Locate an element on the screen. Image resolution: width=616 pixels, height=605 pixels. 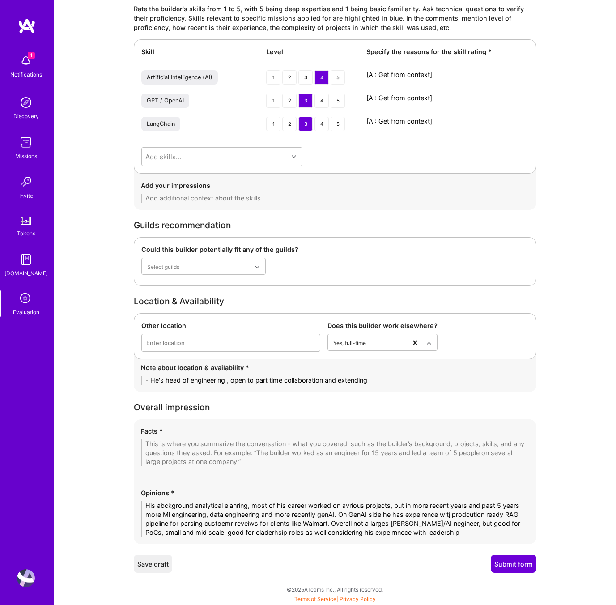
div: Skill is located at coordinates (198, 51).